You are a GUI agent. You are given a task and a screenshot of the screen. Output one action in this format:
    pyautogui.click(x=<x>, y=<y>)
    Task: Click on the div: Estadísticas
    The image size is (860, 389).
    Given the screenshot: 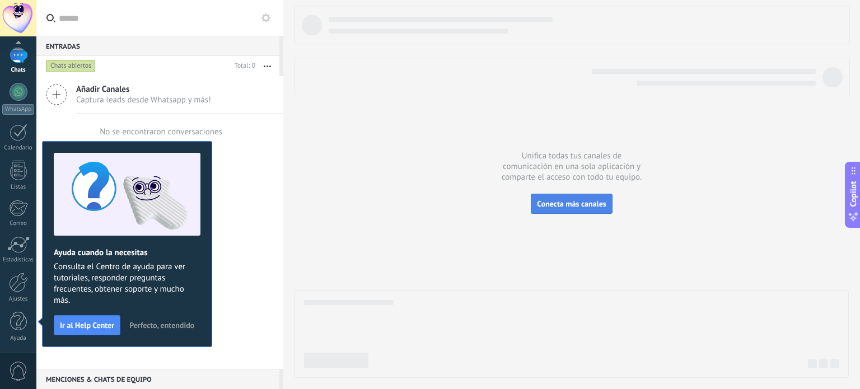 What is the action you would take?
    pyautogui.click(x=18, y=260)
    